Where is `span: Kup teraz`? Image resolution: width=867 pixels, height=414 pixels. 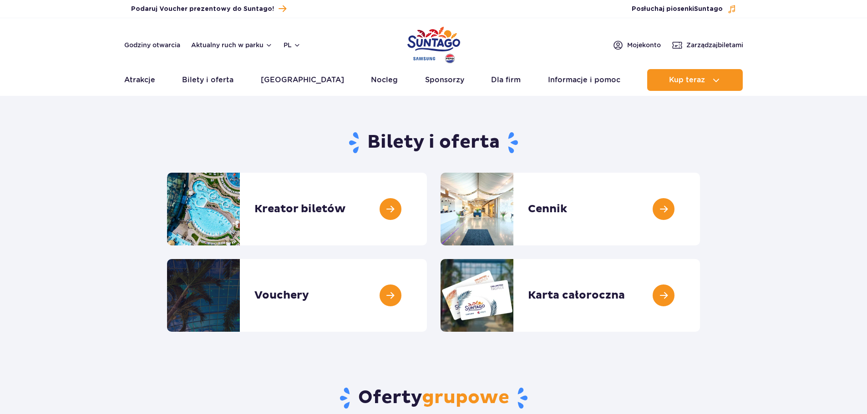 span: Kup teraz is located at coordinates (687, 80).